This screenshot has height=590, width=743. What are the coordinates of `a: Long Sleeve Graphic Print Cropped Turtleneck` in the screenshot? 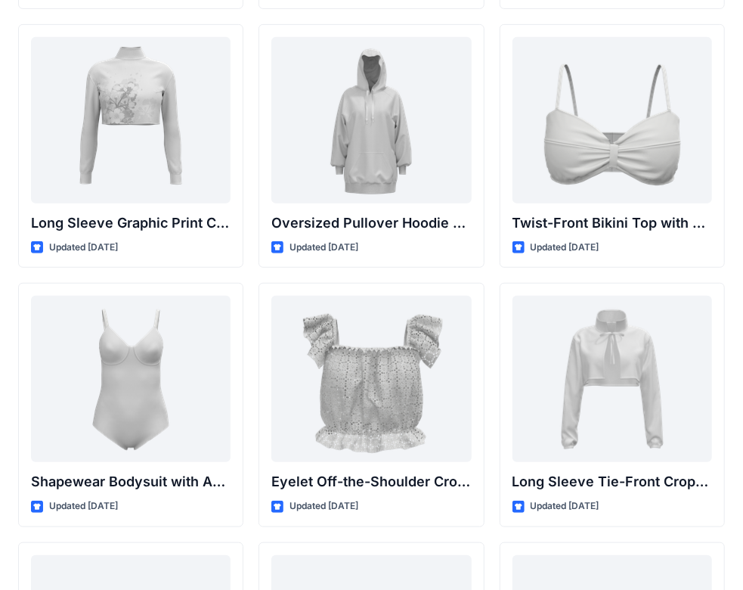 It's located at (131, 120).